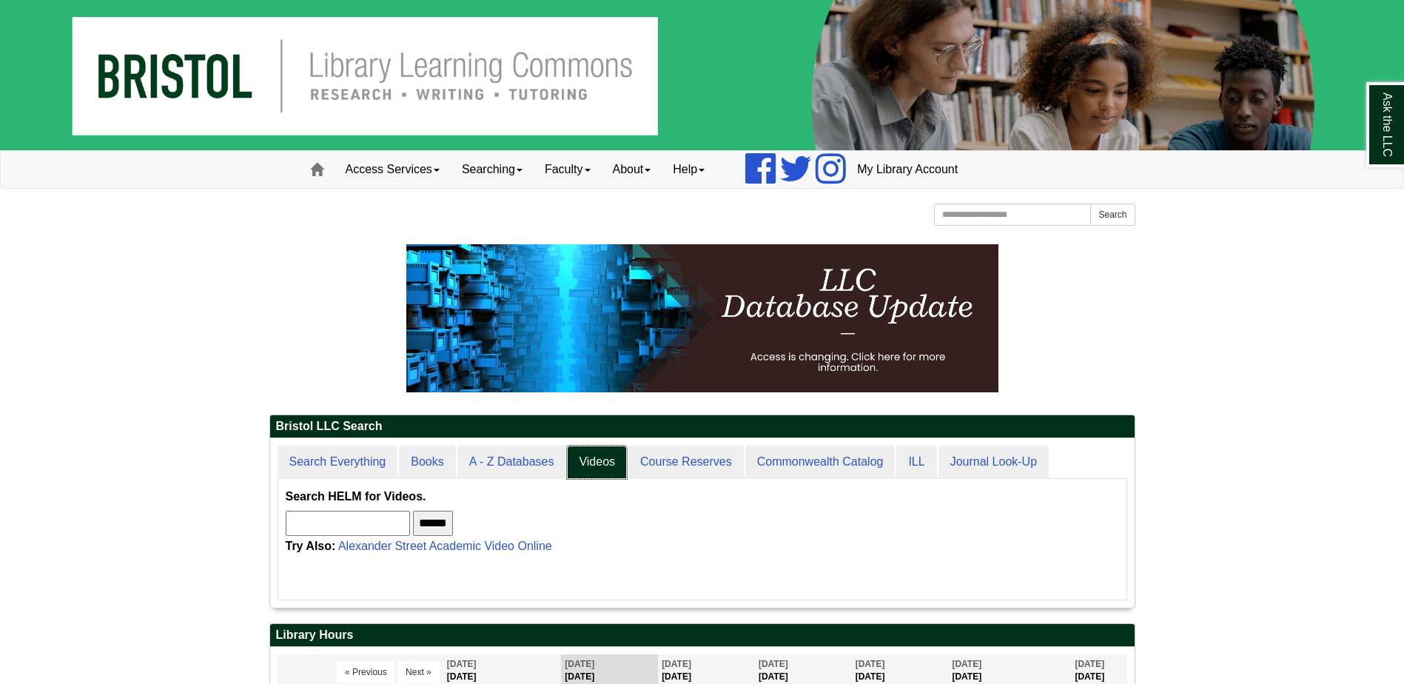 This screenshot has height=684, width=1404. What do you see at coordinates (392, 170) in the screenshot?
I see `a: Access Services` at bounding box center [392, 170].